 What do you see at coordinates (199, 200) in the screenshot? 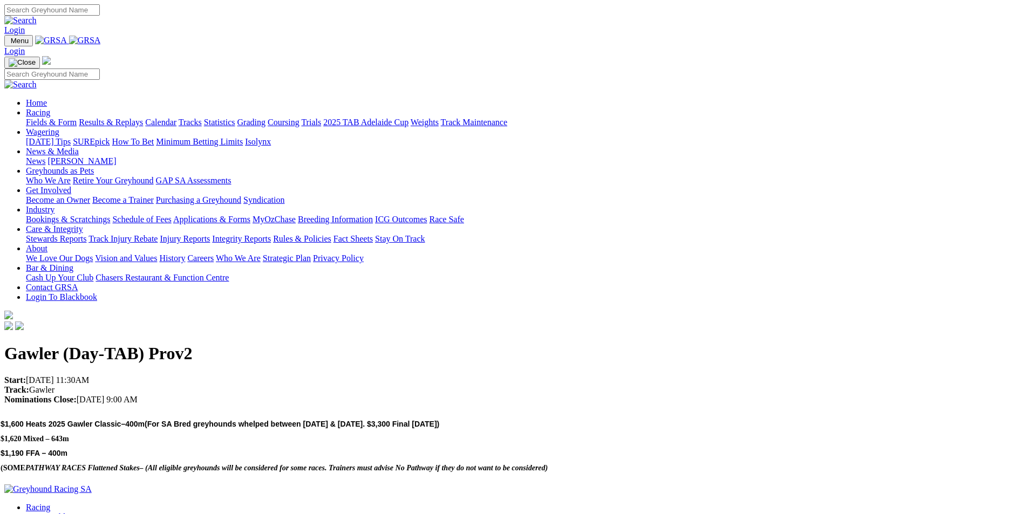
I see `a: Purchasing a Greyhound` at bounding box center [199, 200].